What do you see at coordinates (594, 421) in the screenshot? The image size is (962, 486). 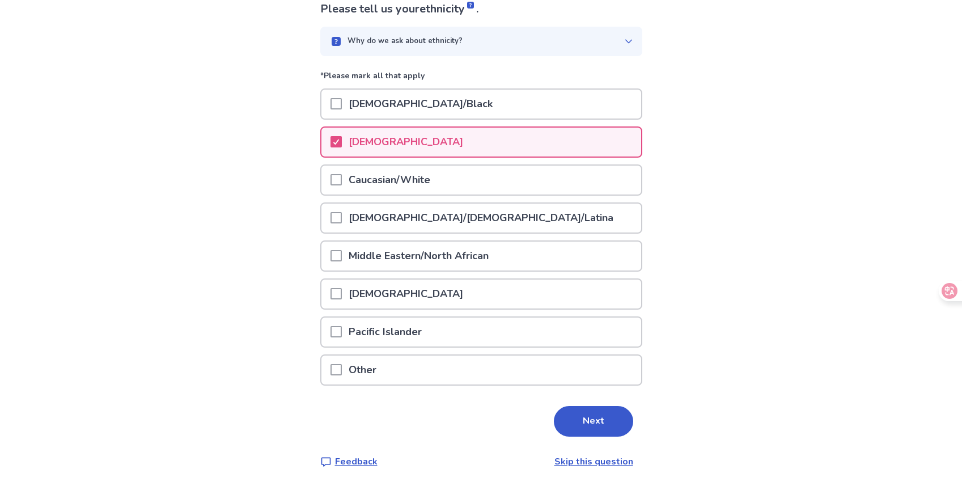 I see `button: Next` at bounding box center [594, 421].